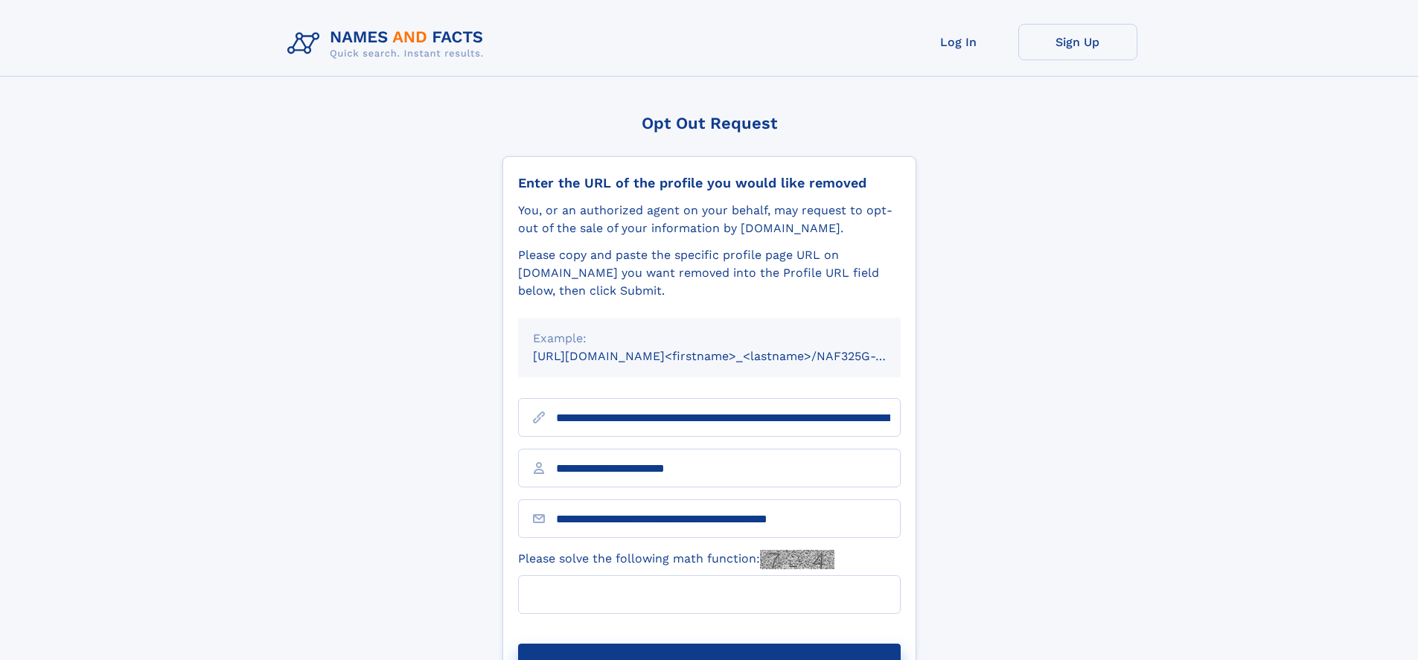 Image resolution: width=1418 pixels, height=660 pixels. I want to click on a: Sign Up, so click(1078, 42).